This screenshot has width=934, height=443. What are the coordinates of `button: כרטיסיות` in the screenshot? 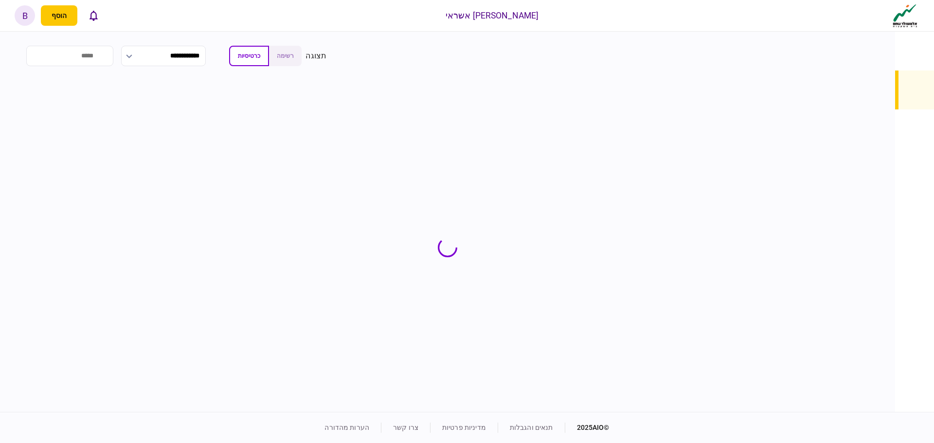 It's located at (249, 56).